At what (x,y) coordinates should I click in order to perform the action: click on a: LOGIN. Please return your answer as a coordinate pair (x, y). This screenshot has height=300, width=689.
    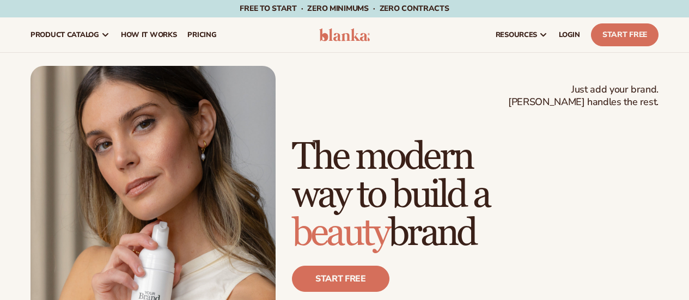
    Looking at the image, I should click on (570, 35).